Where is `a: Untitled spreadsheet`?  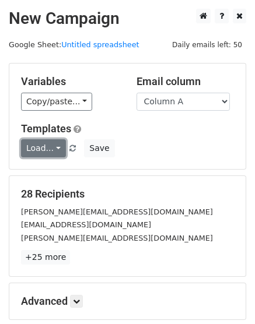
a: Untitled spreadsheet is located at coordinates (100, 44).